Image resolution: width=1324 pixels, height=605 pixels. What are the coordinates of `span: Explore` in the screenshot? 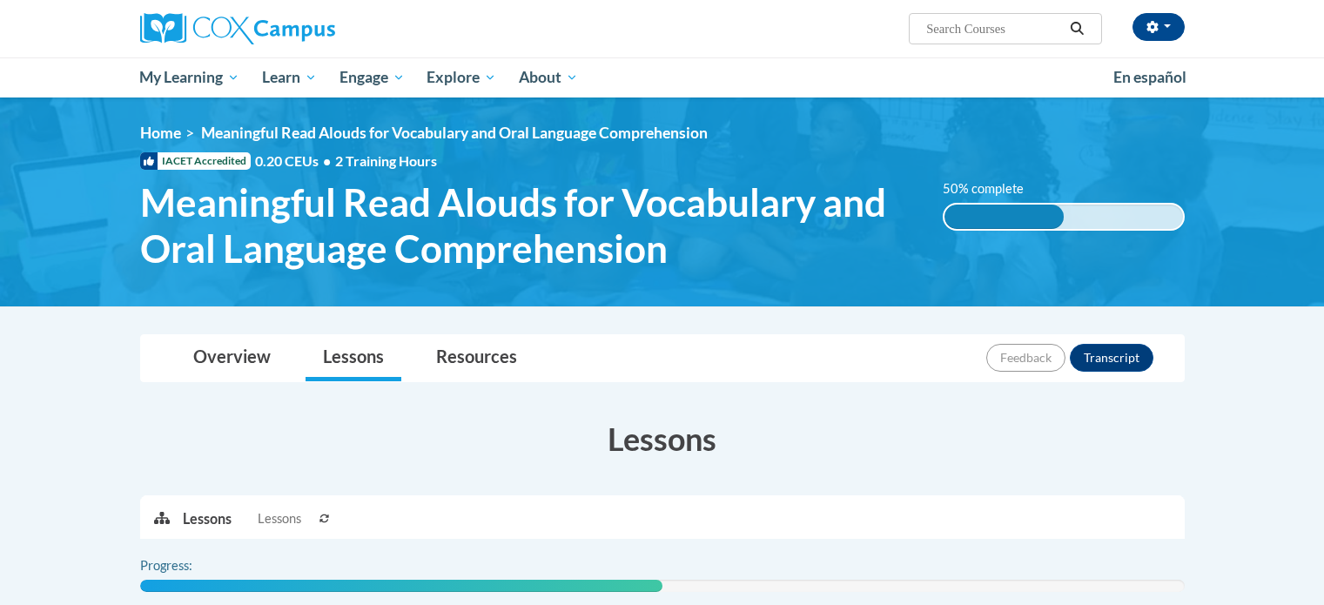 It's located at (461, 77).